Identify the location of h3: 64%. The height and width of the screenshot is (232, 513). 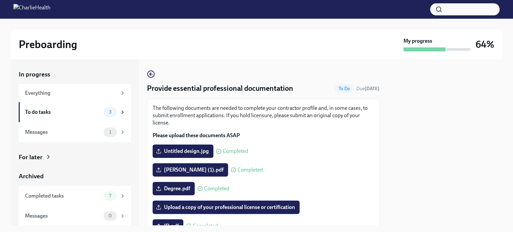
(485, 44).